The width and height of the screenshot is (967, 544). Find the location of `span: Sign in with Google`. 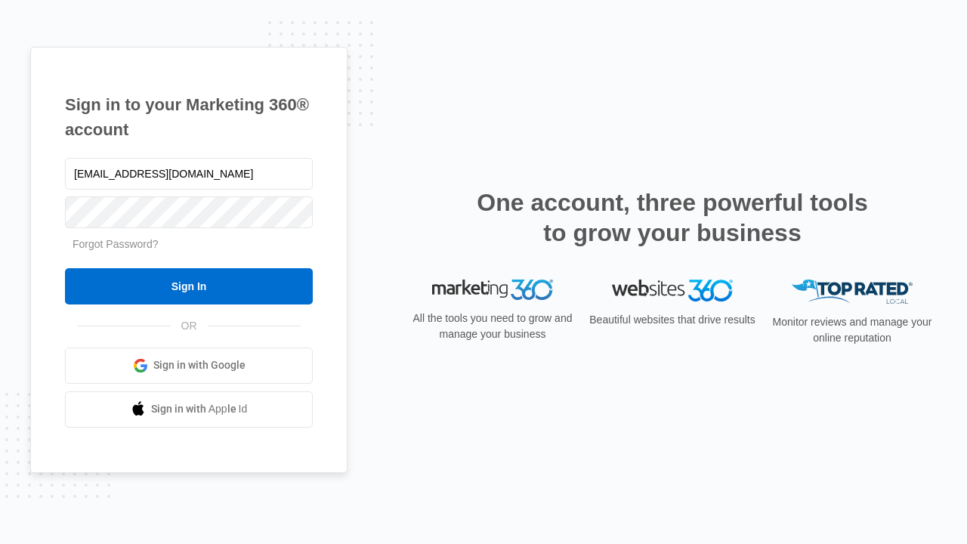

span: Sign in with Google is located at coordinates (199, 365).